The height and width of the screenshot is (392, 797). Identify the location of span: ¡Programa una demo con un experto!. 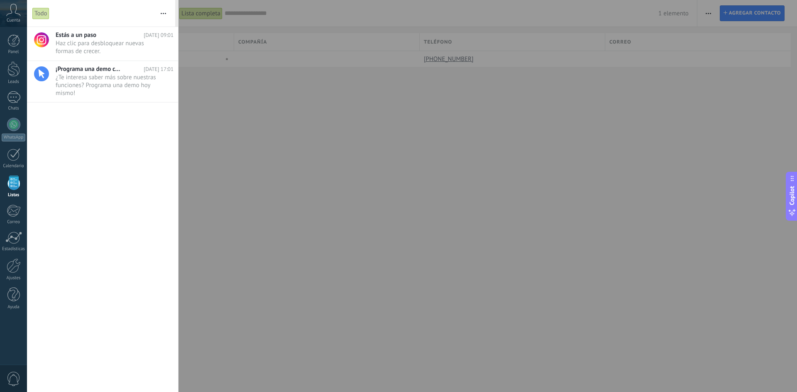
(89, 69).